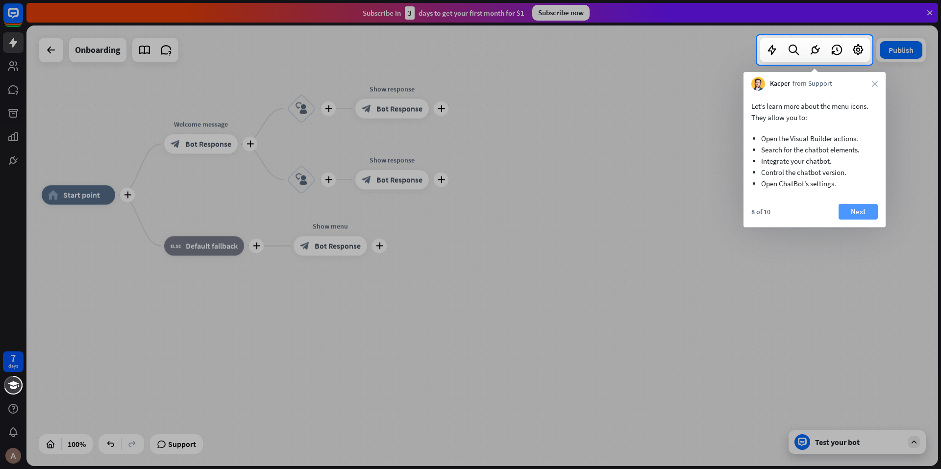 The height and width of the screenshot is (469, 941). I want to click on li: Open the Visual Builder actions., so click(814, 138).